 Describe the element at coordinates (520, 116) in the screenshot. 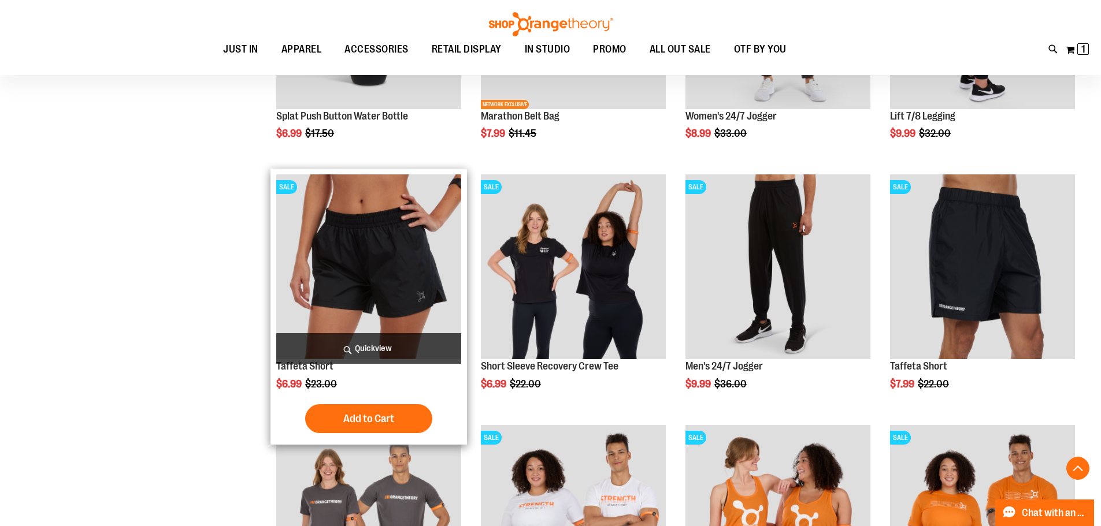

I see `a: Marathon Belt Bag` at that location.